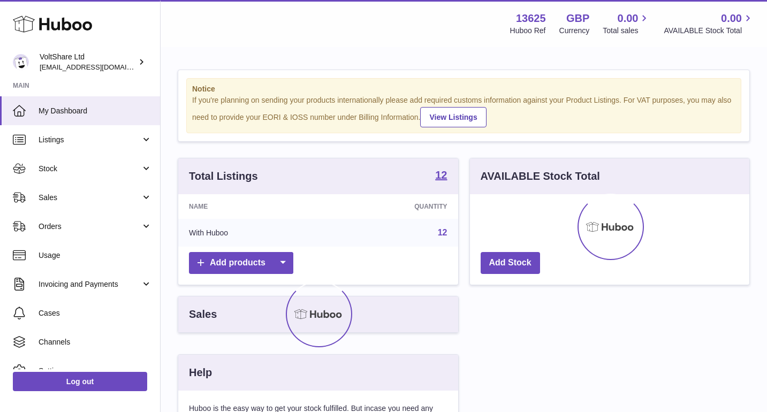 This screenshot has width=767, height=412. Describe the element at coordinates (463, 89) in the screenshot. I see `strong: Notice` at that location.